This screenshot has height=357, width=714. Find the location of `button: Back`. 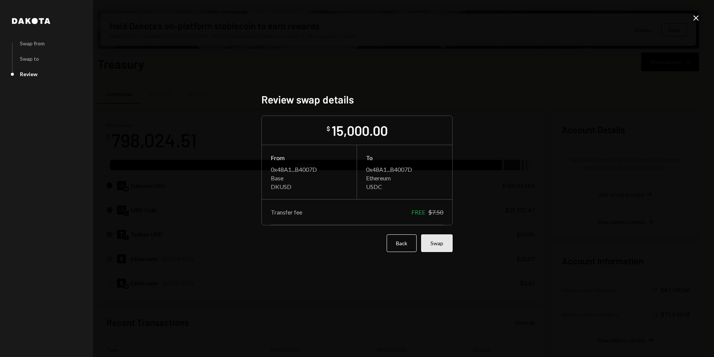

button: Back is located at coordinates (402, 243).